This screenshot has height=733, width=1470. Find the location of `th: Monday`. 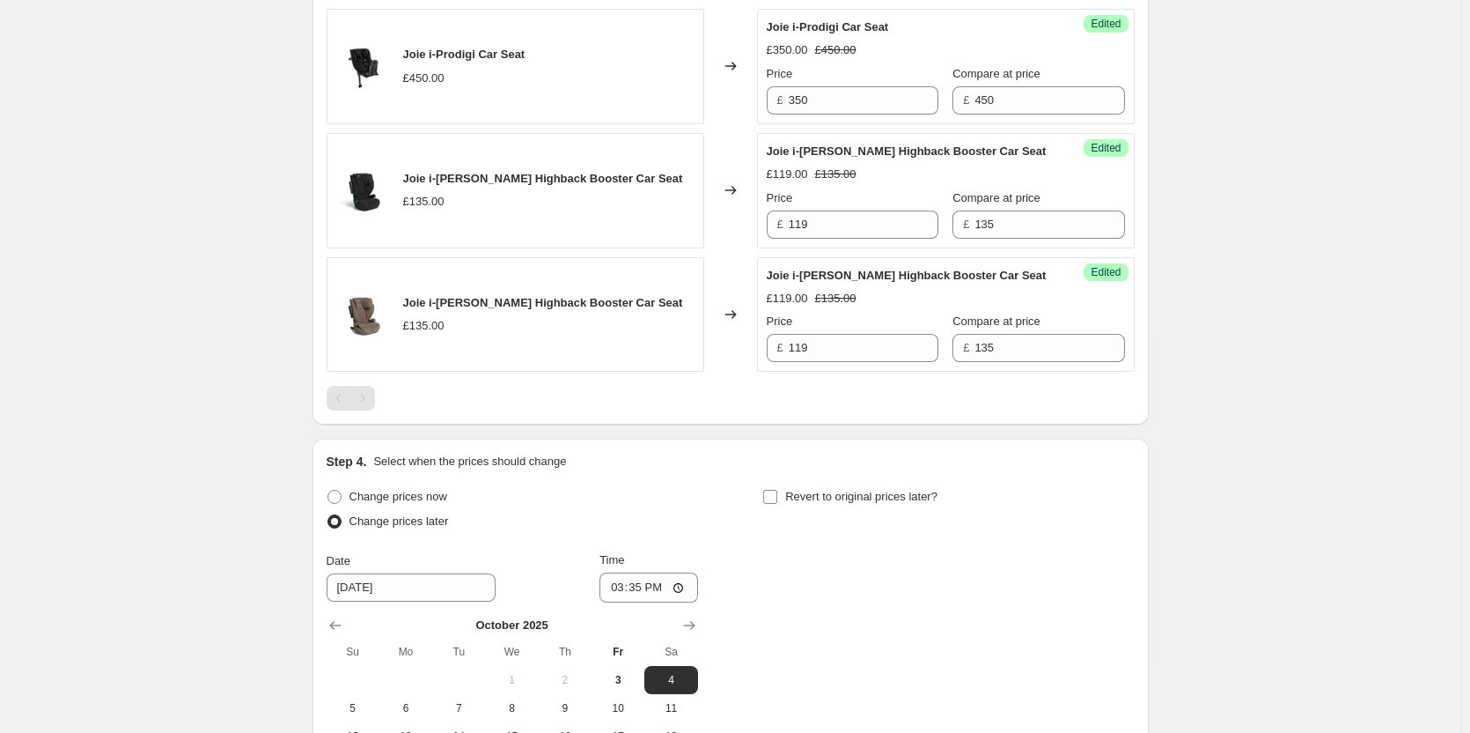

th: Monday is located at coordinates (406, 652).